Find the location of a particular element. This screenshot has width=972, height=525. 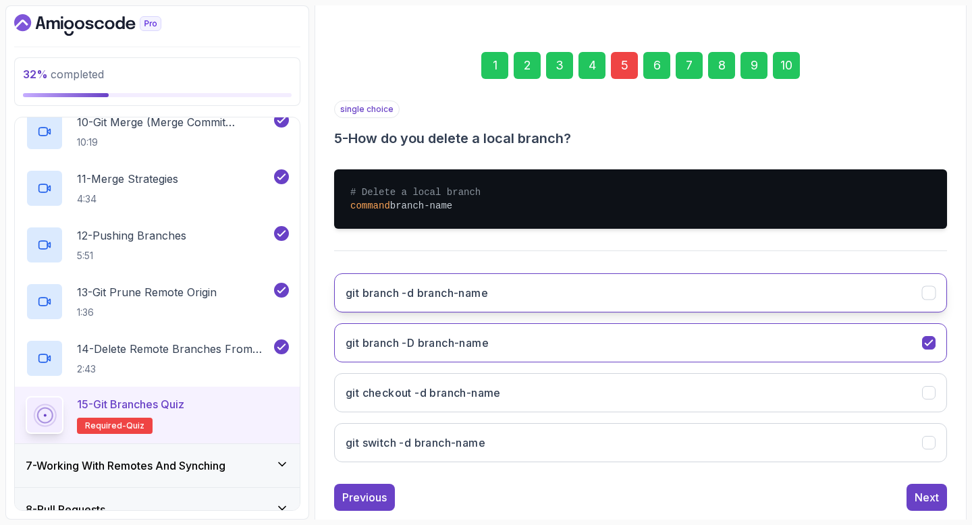

button: git checkout -d branch-name is located at coordinates (640, 393).